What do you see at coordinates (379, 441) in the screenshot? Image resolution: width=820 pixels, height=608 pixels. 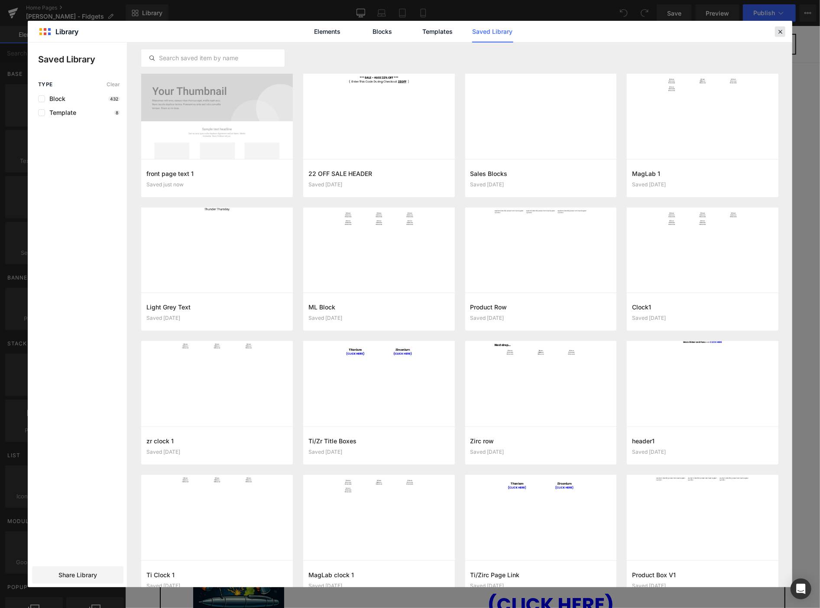 I see `h3: Ti/Zr Title Boxes` at bounding box center [379, 441].